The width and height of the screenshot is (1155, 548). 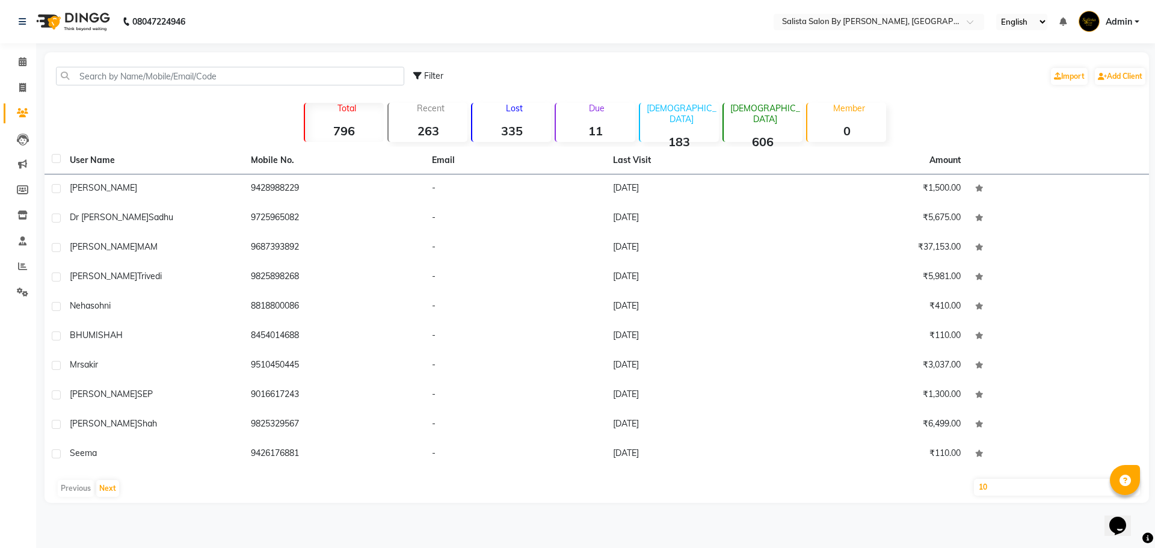 What do you see at coordinates (877, 218) in the screenshot?
I see `td: ₹5,675.00` at bounding box center [877, 218].